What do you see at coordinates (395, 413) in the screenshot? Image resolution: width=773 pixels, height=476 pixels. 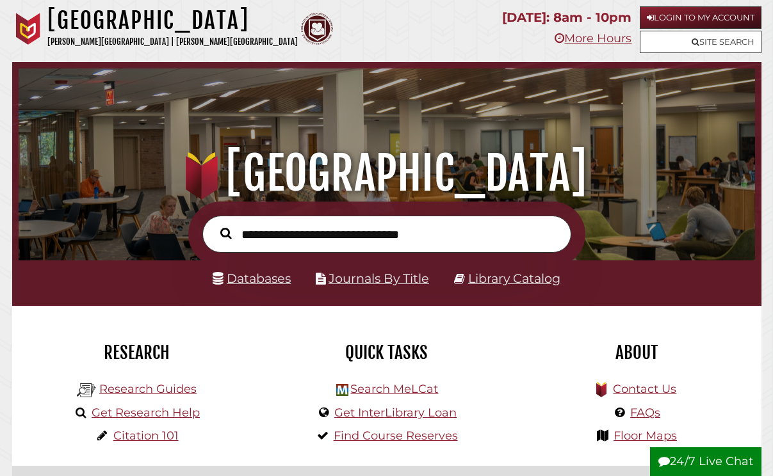 I see `a: Get InterLibrary Loan` at bounding box center [395, 413].